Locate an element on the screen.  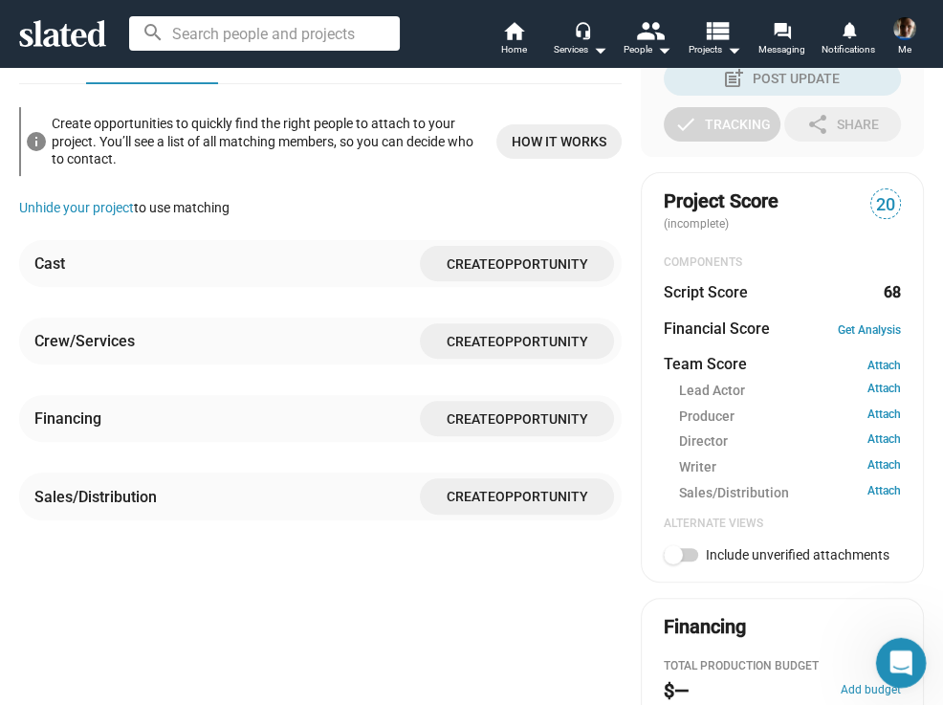
button: Post Update is located at coordinates (782, 78).